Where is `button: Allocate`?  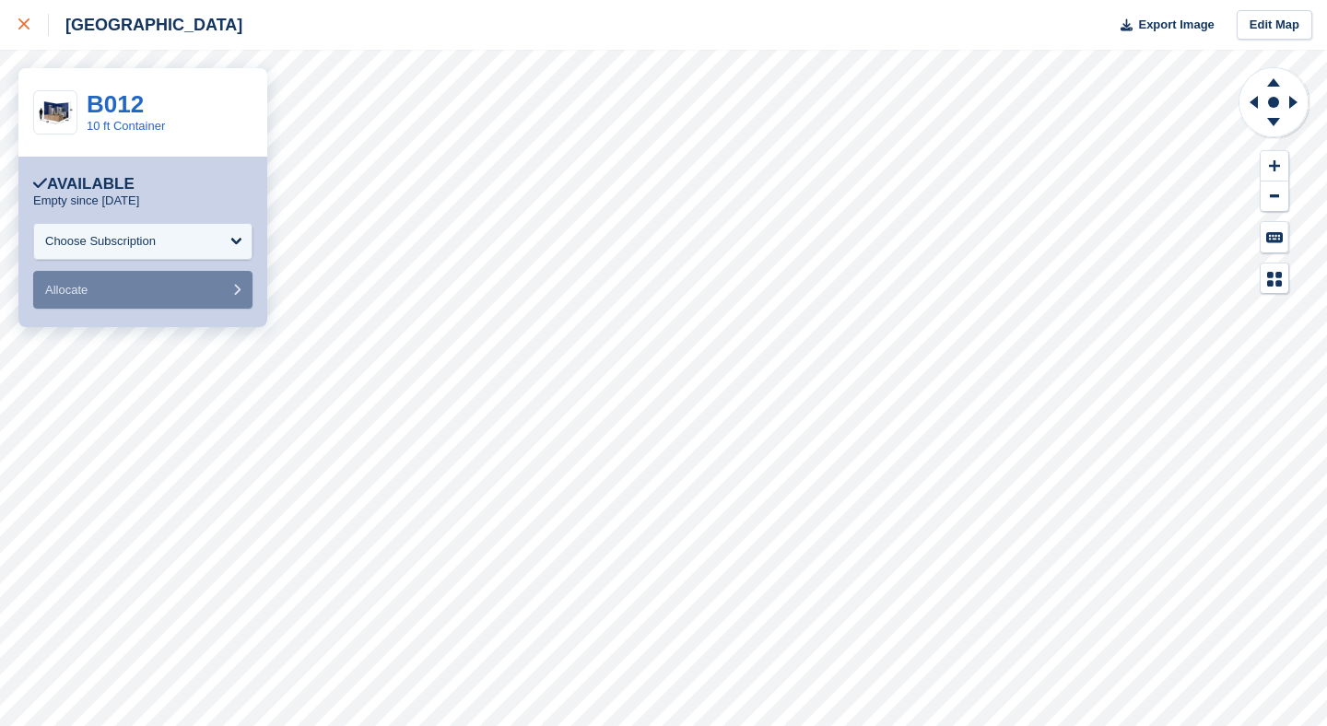 button: Allocate is located at coordinates (143, 289).